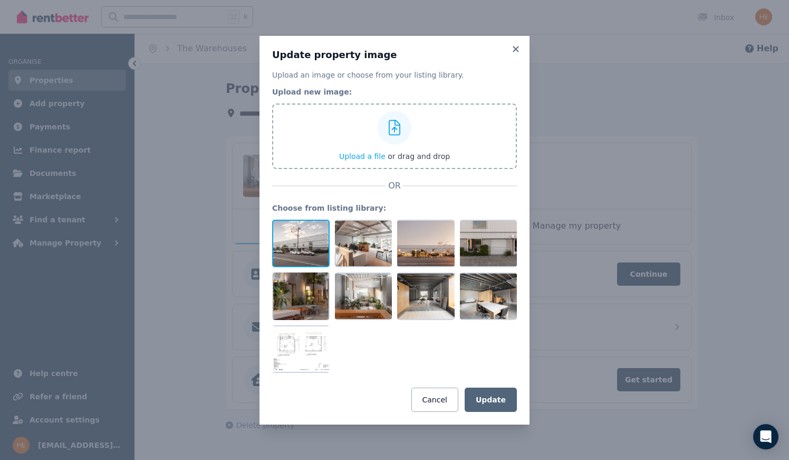 Image resolution: width=789 pixels, height=460 pixels. What do you see at coordinates (435, 399) in the screenshot?
I see `button: Cancel` at bounding box center [435, 399].